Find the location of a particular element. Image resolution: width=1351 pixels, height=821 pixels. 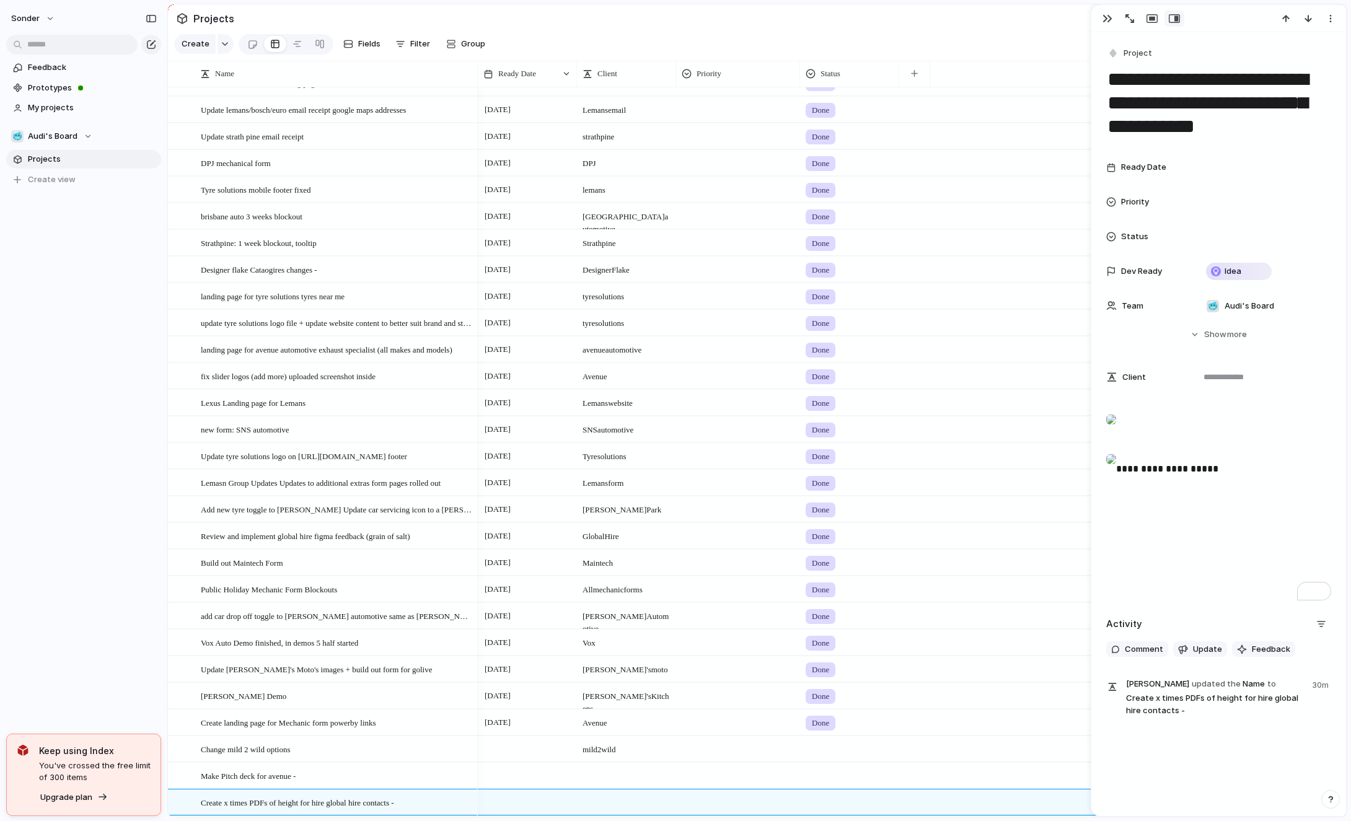

span: All mechanic forms is located at coordinates (627, 586).